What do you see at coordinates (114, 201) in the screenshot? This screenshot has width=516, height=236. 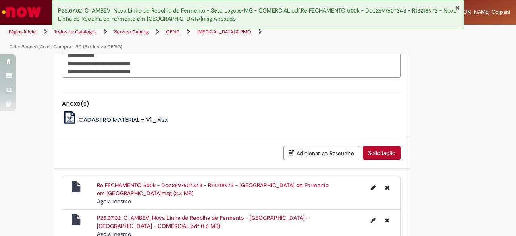 I see `span: Agora mesmo` at bounding box center [114, 201].